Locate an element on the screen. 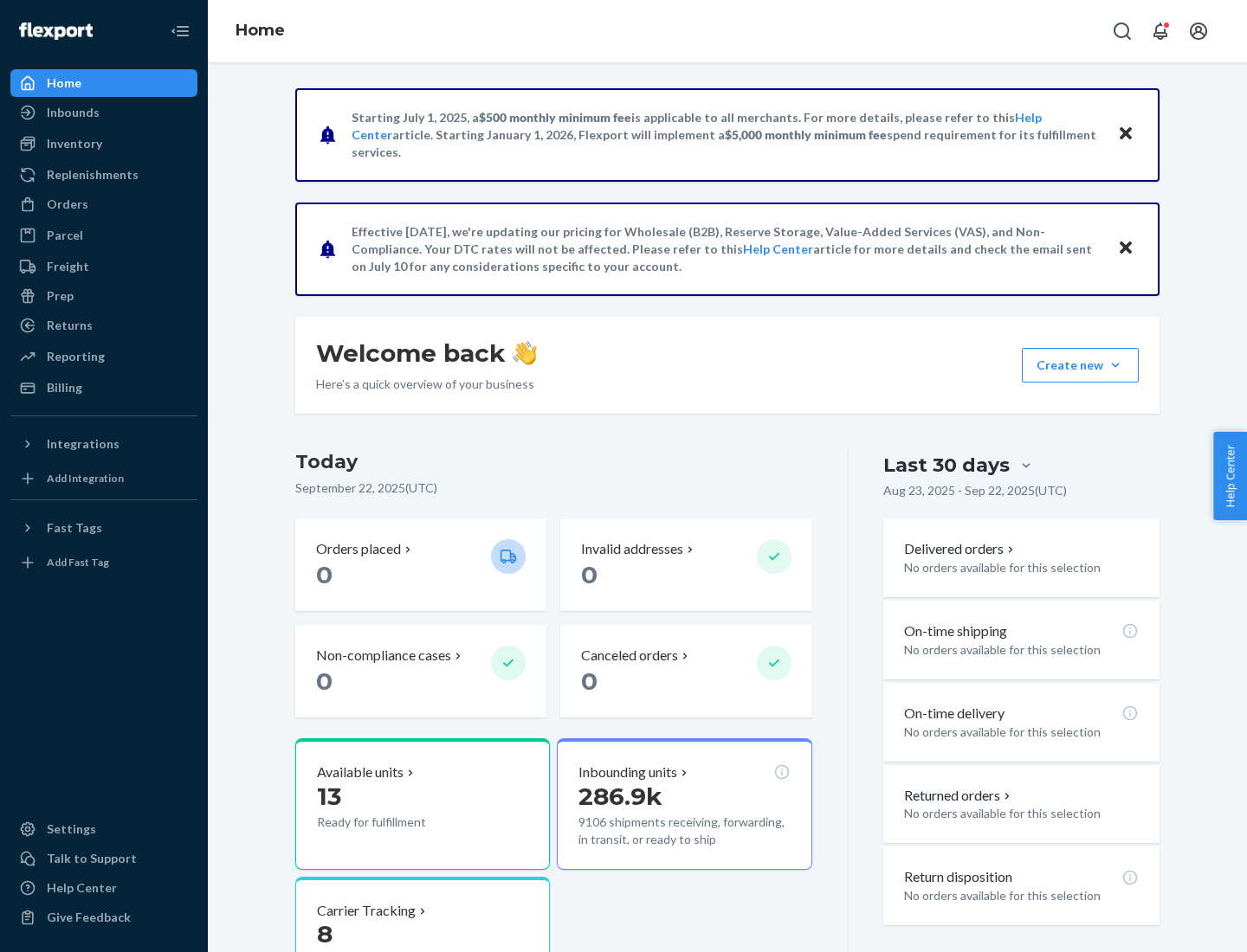 The height and width of the screenshot is (952, 1247). button: Open notifications is located at coordinates (1160, 31).